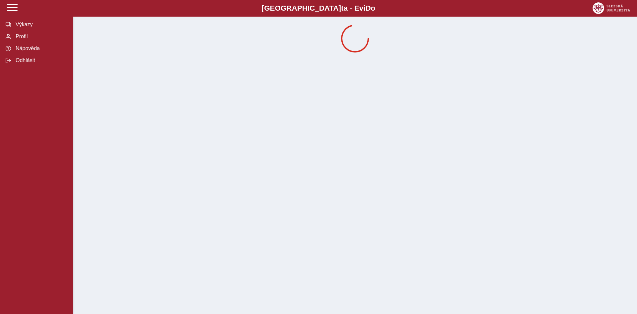 The width and height of the screenshot is (637, 314). What do you see at coordinates (40, 25) in the screenshot?
I see `span: Výkazy` at bounding box center [40, 25].